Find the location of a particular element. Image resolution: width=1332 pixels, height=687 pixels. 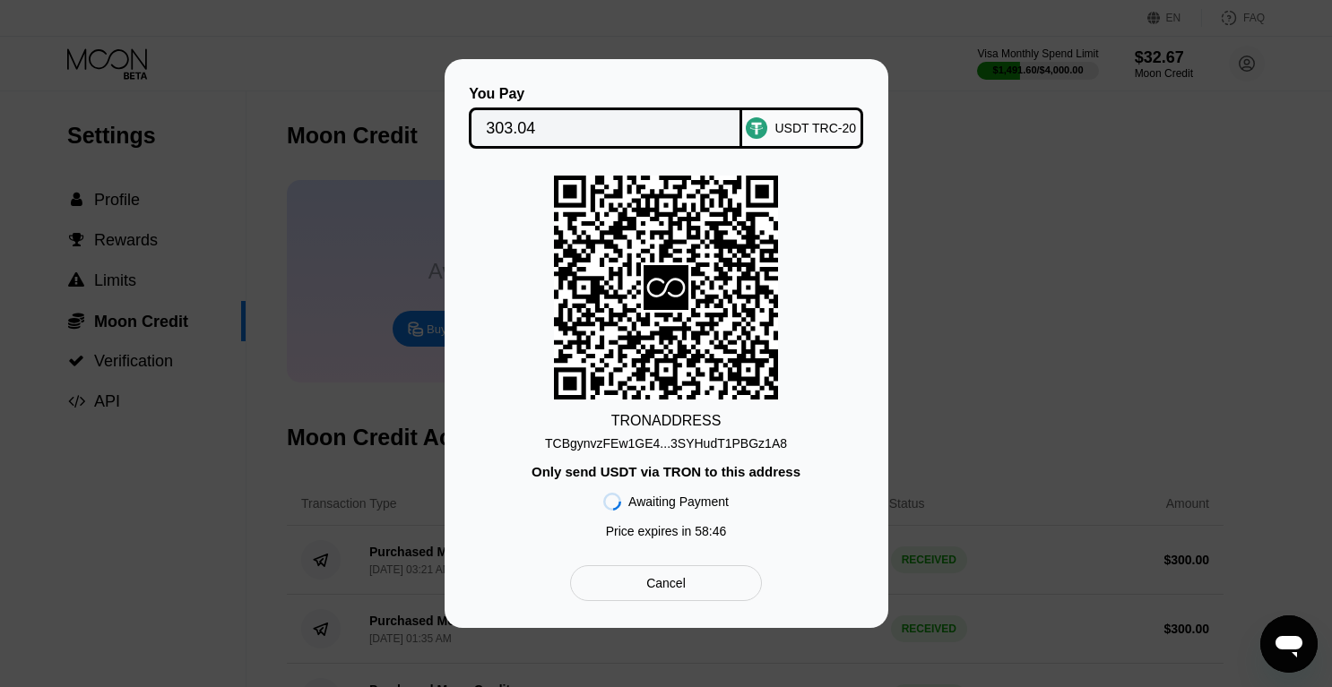

div: USDT TRC-20 is located at coordinates (815, 128).